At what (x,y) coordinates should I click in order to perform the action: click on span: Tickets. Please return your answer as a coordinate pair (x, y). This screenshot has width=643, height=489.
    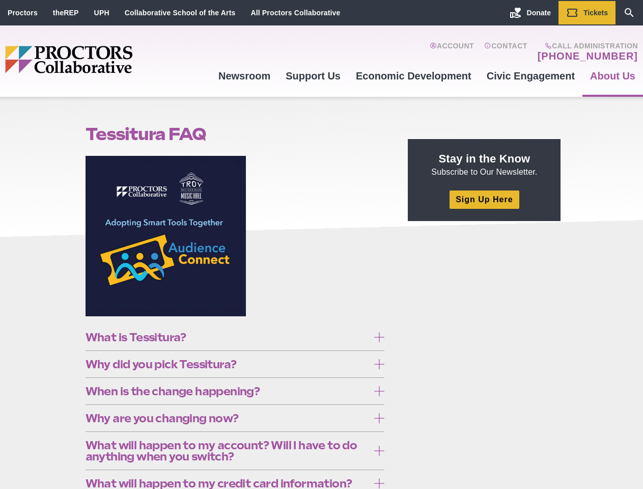
    Looking at the image, I should click on (596, 13).